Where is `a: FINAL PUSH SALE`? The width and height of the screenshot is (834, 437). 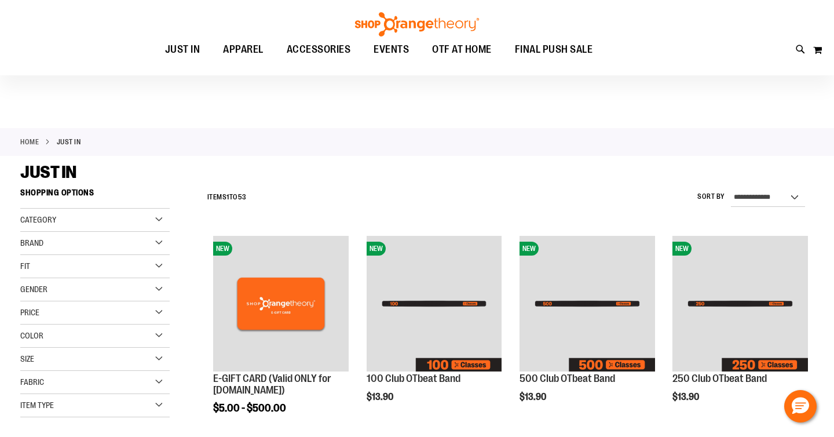 a: FINAL PUSH SALE is located at coordinates (554, 50).